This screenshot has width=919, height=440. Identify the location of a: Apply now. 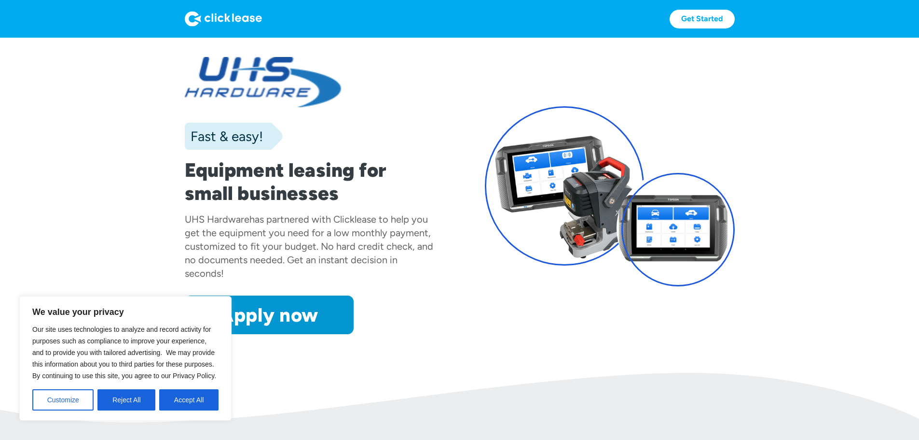
(269, 315).